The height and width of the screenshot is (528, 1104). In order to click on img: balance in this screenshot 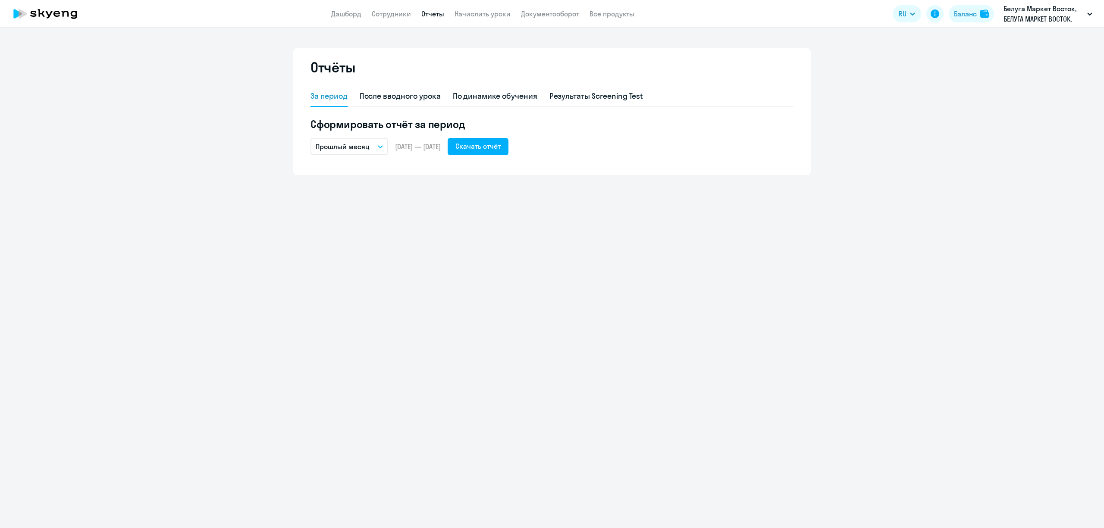, I will do `click(984, 14)`.